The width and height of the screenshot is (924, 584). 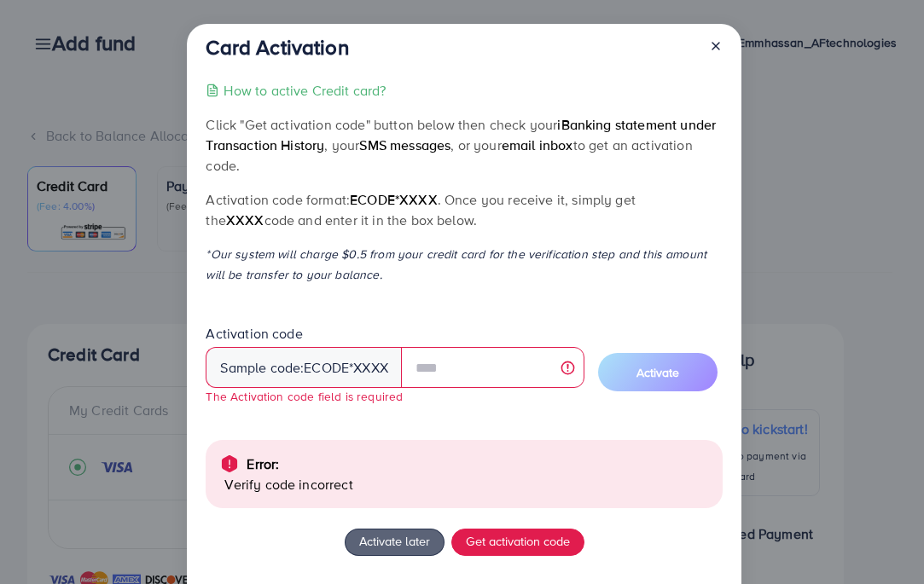 What do you see at coordinates (253, 333) in the screenshot?
I see `label: Activation code` at bounding box center [253, 333].